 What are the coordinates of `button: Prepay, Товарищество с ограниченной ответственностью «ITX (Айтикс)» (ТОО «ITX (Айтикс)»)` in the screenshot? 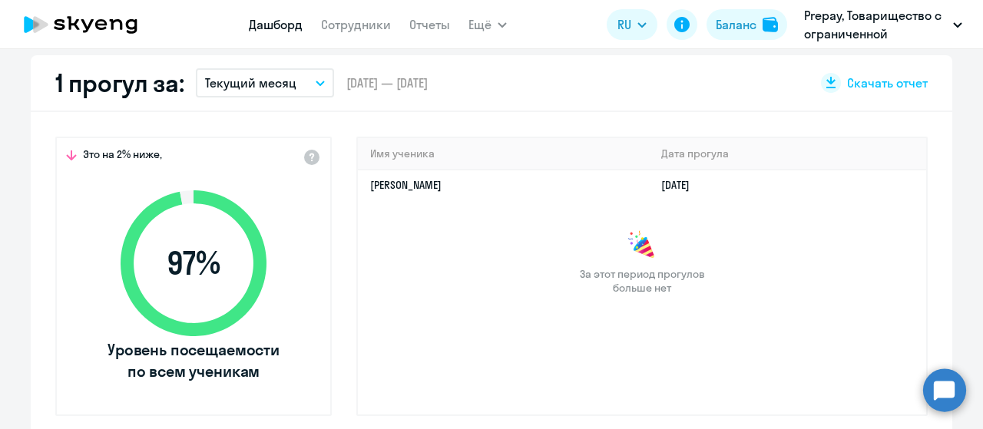 It's located at (883, 25).